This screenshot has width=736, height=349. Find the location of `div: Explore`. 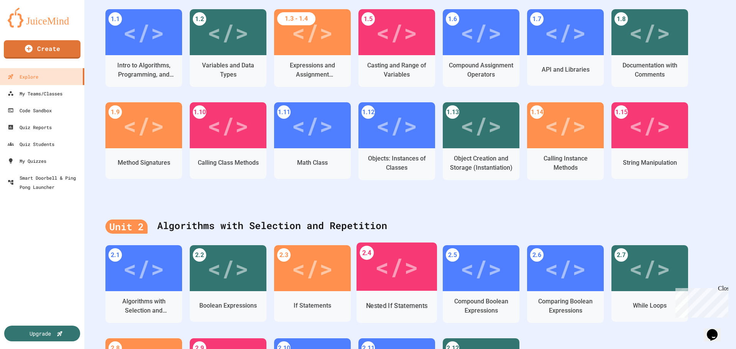

div: Explore is located at coordinates (23, 77).